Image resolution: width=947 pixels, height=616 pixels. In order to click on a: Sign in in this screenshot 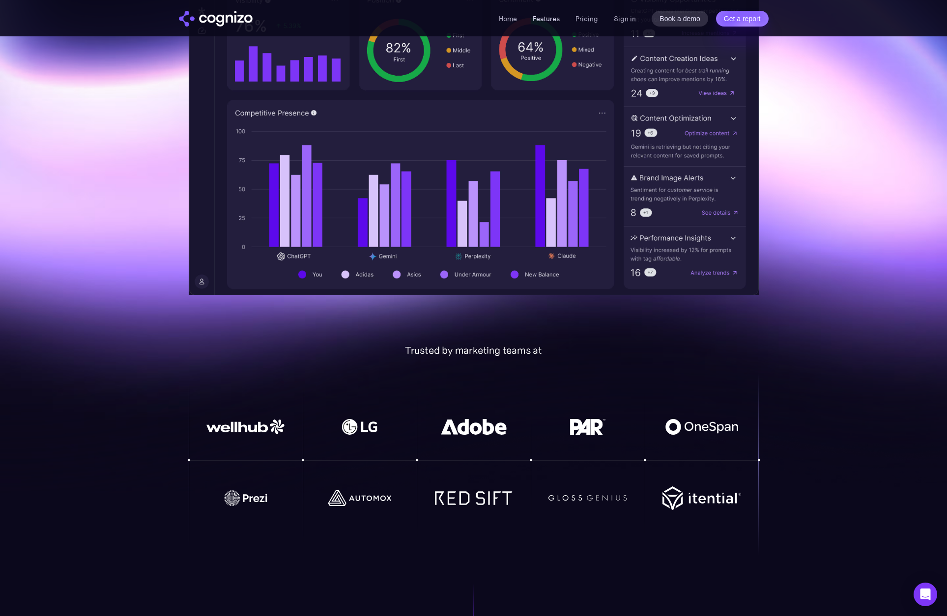, I will do `click(625, 19)`.